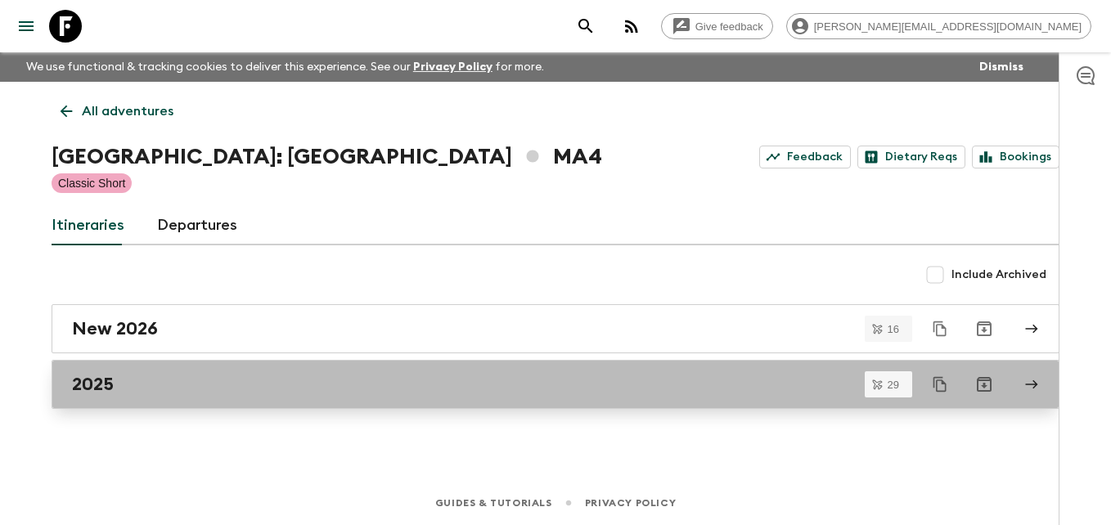 The width and height of the screenshot is (1111, 525). I want to click on button: search adventures, so click(586, 26).